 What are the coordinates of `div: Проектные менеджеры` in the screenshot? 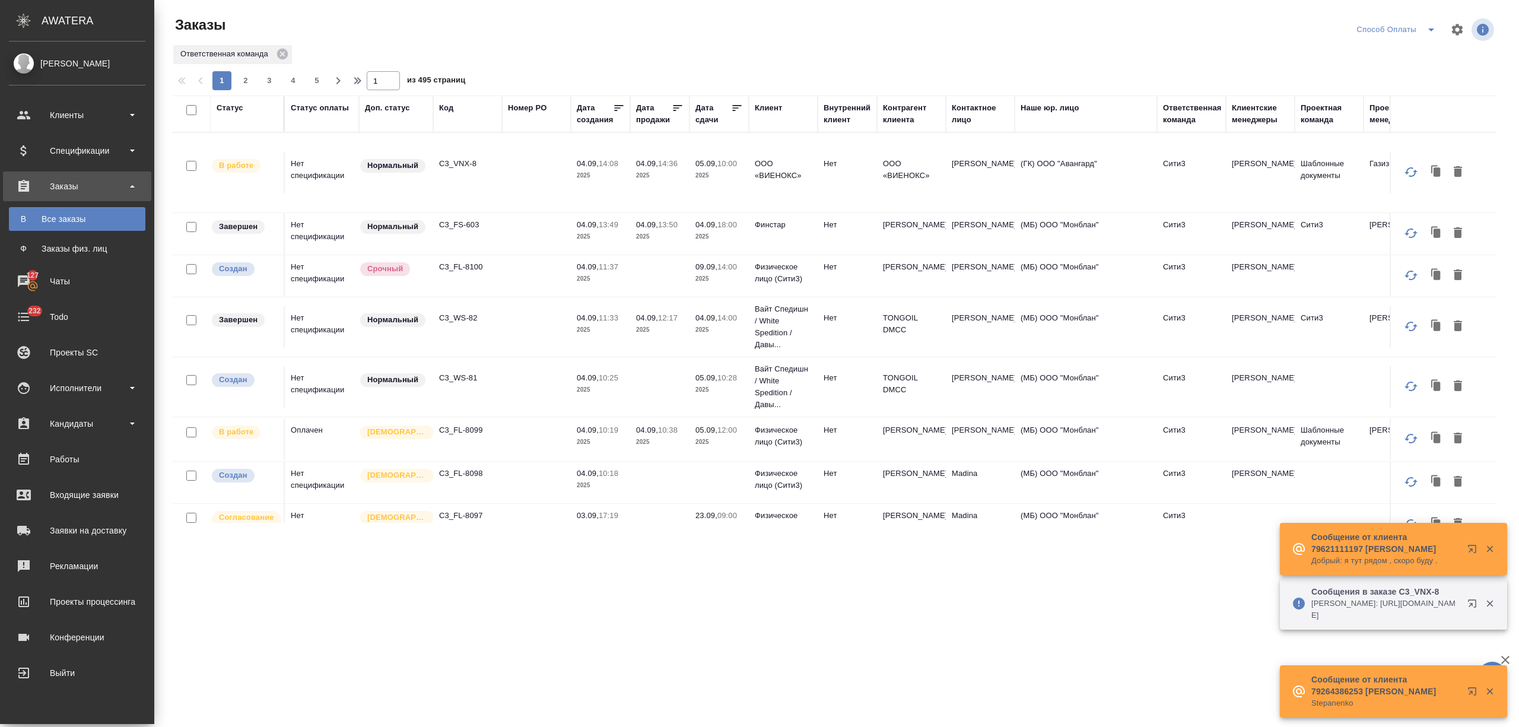 It's located at (1398, 114).